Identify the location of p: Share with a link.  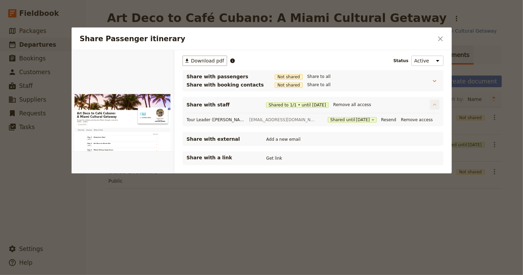
(221, 157).